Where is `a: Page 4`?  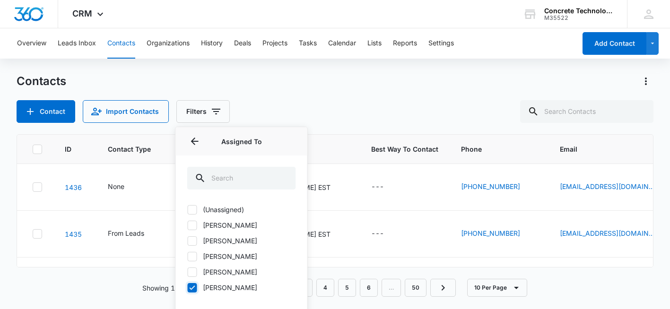
a: Page 4 is located at coordinates (325, 288).